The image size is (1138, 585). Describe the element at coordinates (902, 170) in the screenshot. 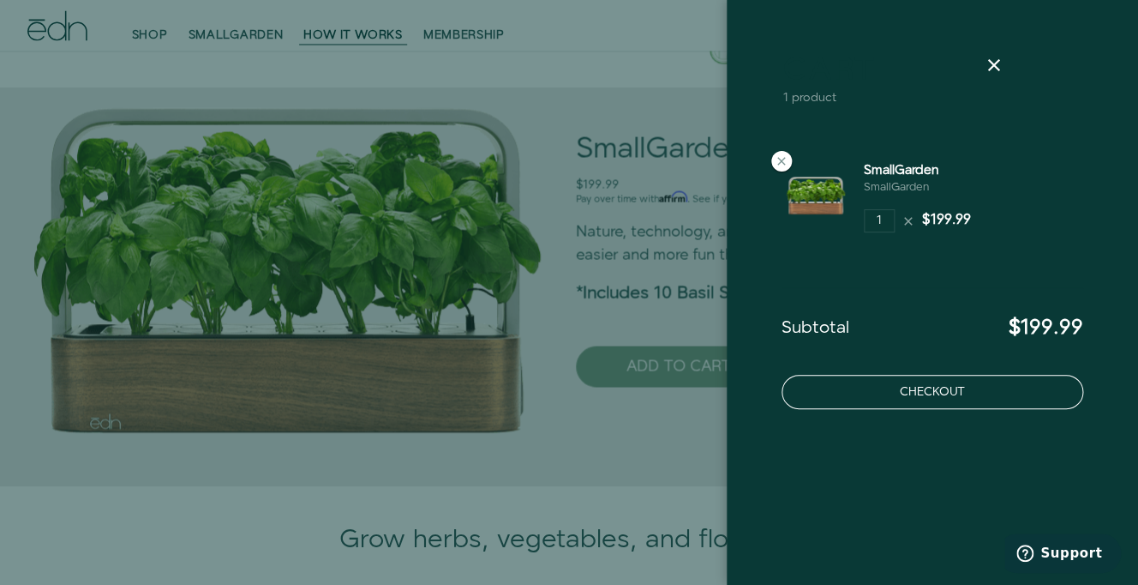

I see `a: SmallGarden` at that location.